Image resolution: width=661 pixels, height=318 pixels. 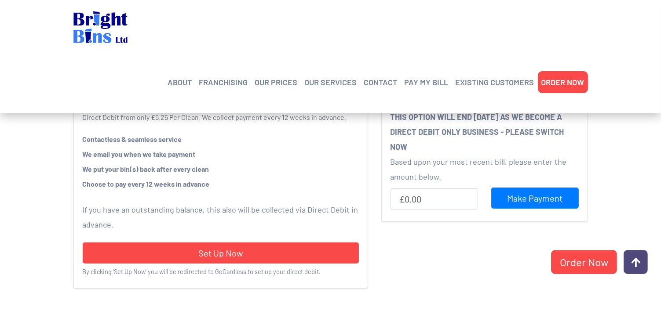 What do you see at coordinates (584, 262) in the screenshot?
I see `a: Order Now` at bounding box center [584, 262].